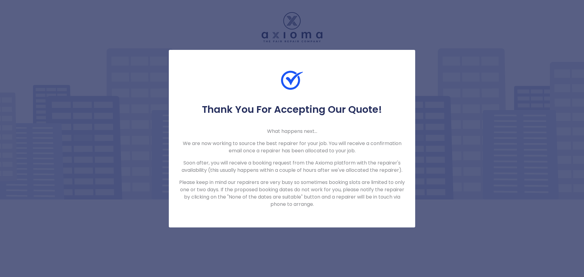 This screenshot has width=584, height=277. Describe the element at coordinates (292, 194) in the screenshot. I see `p: Please keep in mind our repairers are very busy so sometimes booking slots are limited to only on...` at that location.